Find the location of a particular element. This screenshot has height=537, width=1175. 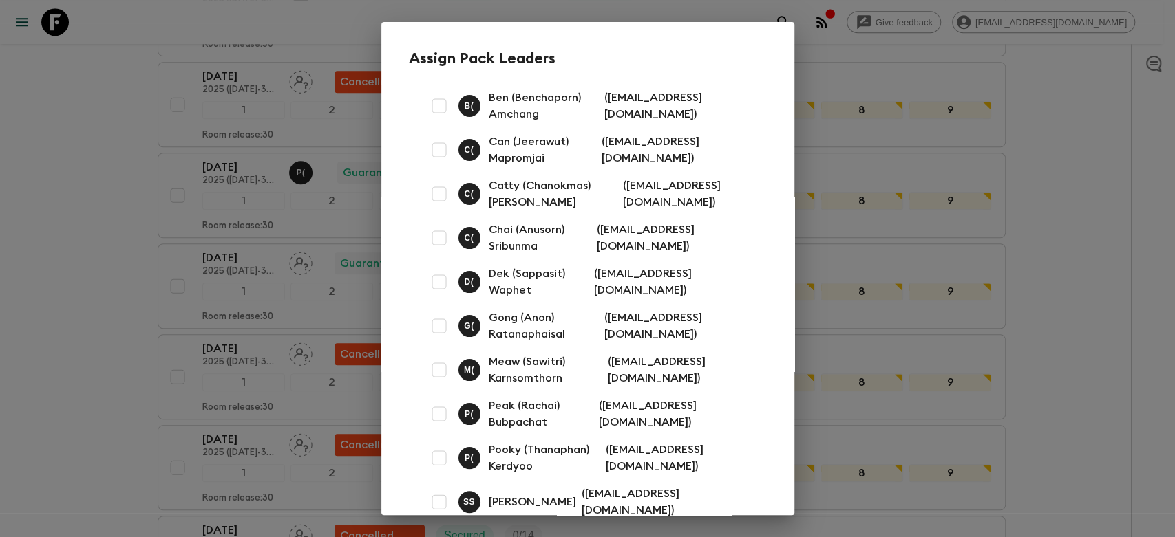

p: Chai (Anusorn) Sribunma is located at coordinates (539, 238).